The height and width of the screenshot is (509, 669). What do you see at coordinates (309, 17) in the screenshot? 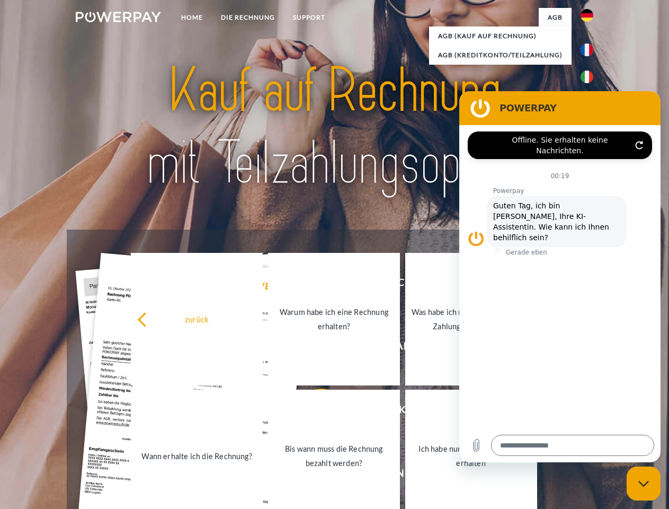
I see `a: SUPPORT` at bounding box center [309, 17].